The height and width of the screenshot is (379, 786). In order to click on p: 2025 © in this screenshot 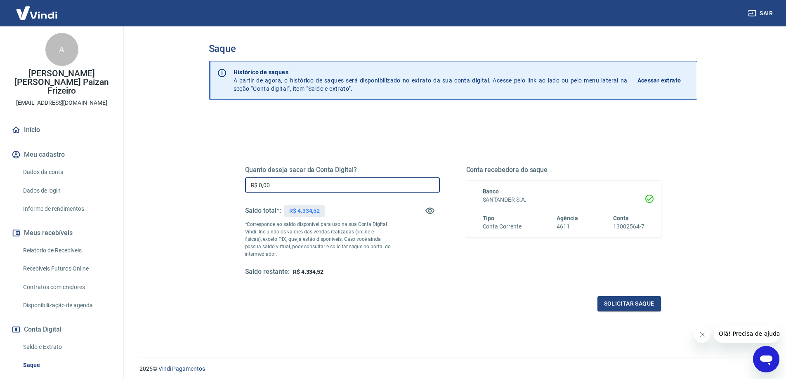, I will do `click(453, 369)`.